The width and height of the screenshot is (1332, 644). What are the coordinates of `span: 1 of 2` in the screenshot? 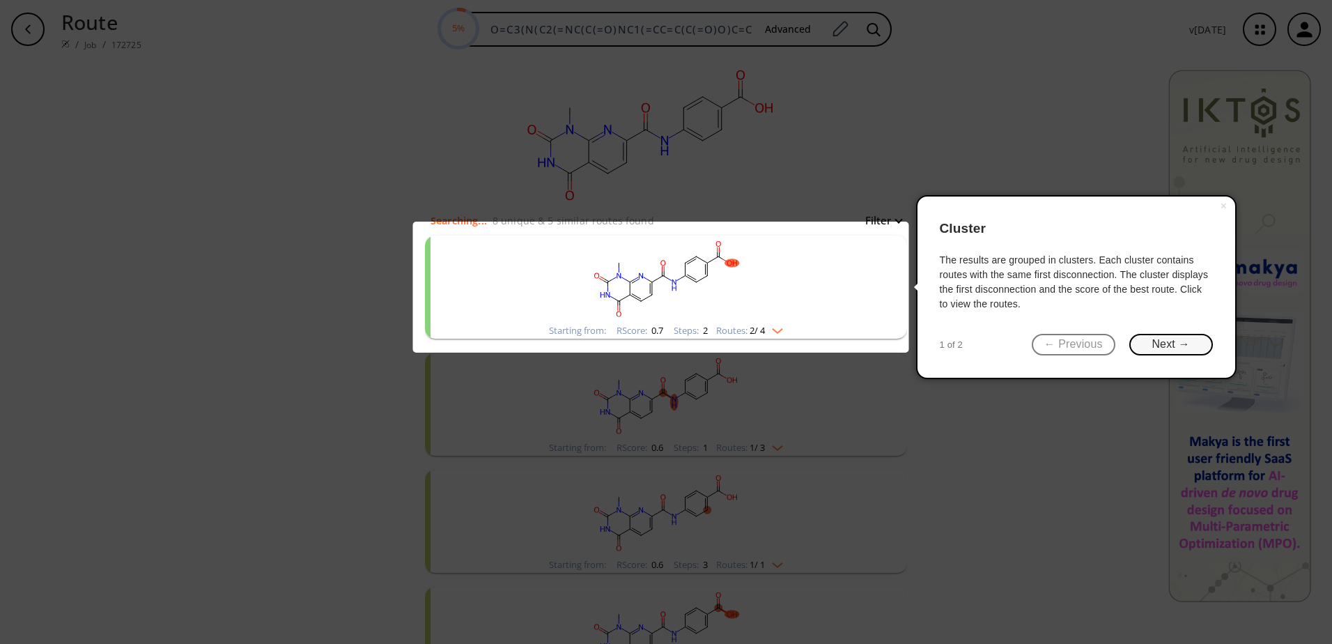 It's located at (951, 345).